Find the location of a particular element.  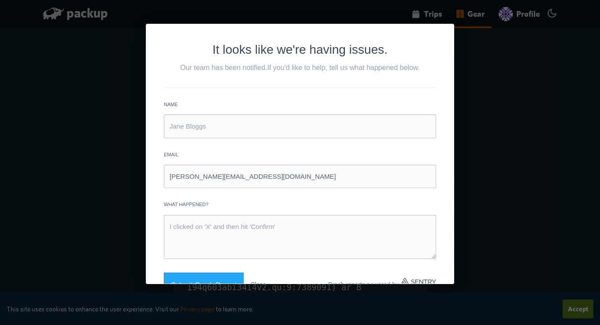

button: Submit Crash Report is located at coordinates (203, 285).